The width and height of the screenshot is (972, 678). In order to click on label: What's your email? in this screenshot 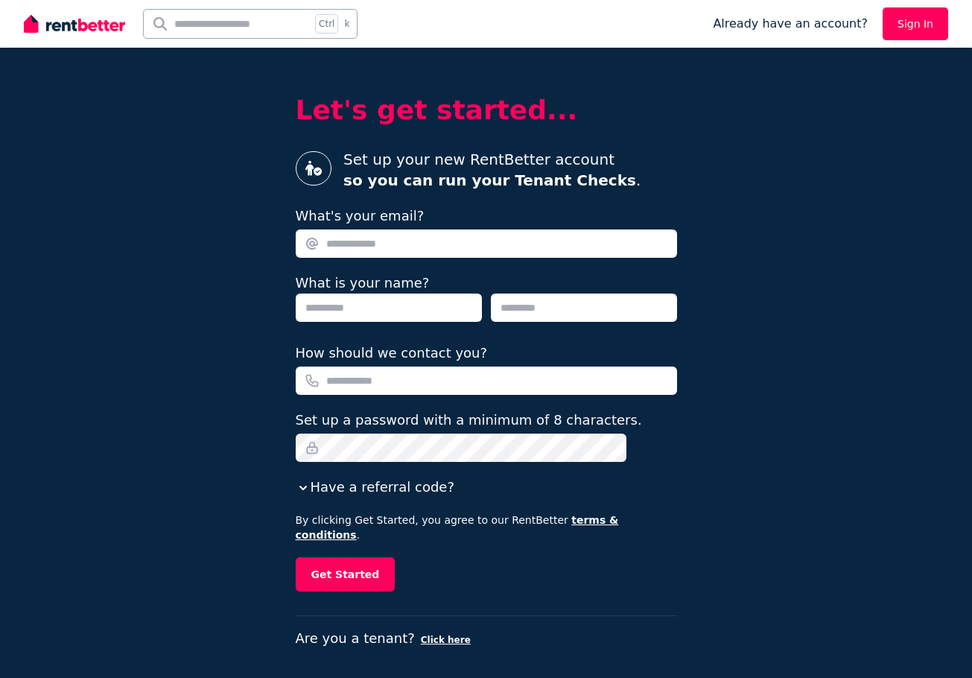, I will do `click(360, 216)`.